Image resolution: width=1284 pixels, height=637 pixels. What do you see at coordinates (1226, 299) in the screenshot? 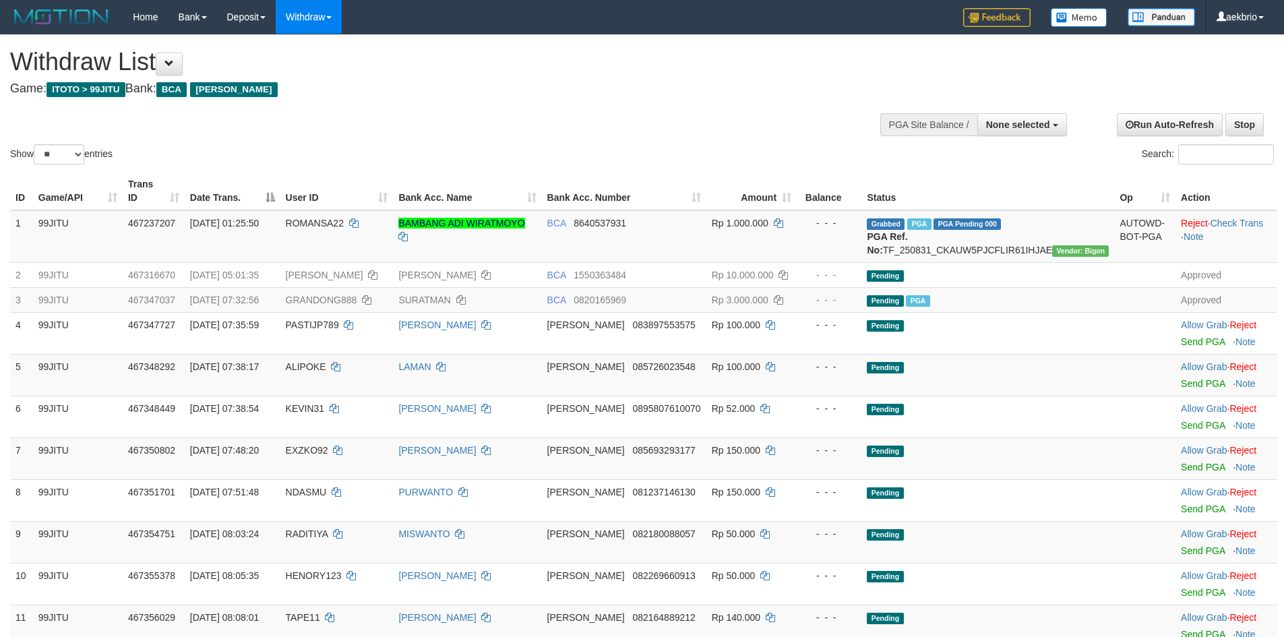
I see `td: Approved` at bounding box center [1226, 299].